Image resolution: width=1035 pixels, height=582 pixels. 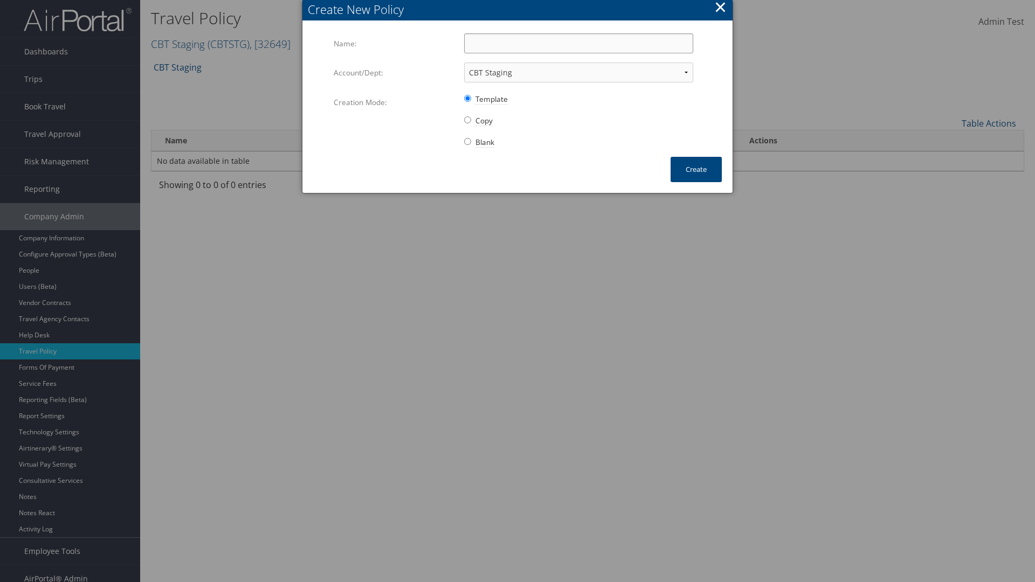 I want to click on span: Template, so click(x=492, y=99).